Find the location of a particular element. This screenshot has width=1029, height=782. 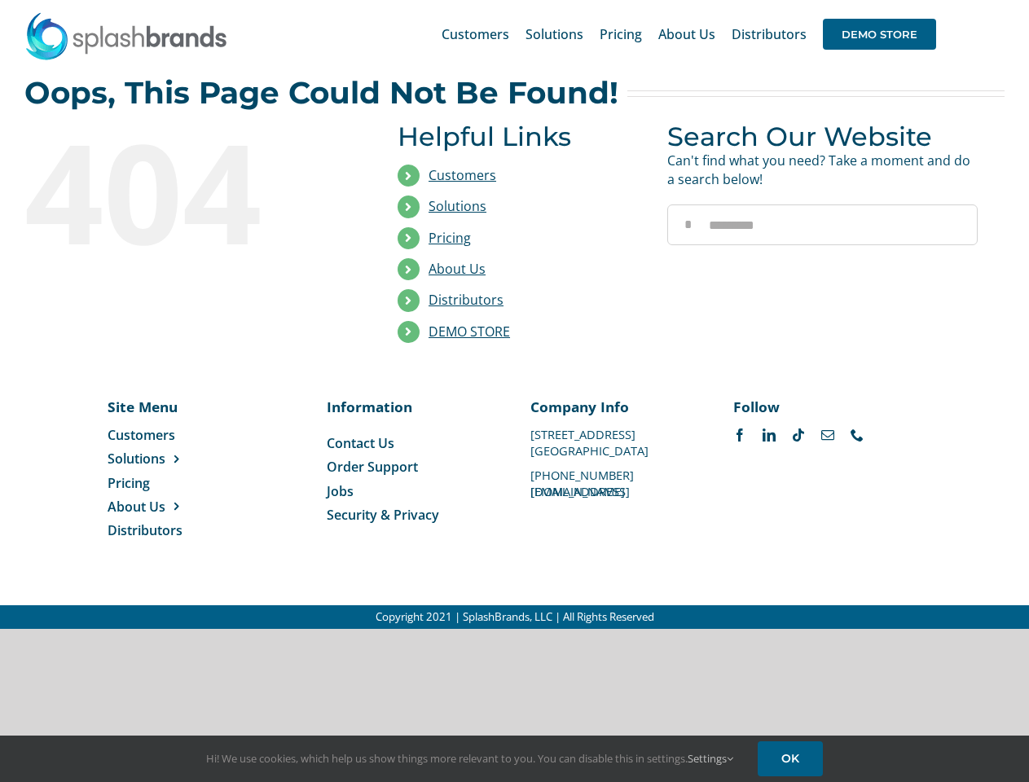

h2: Oops, This Page Could Not Be Found! is located at coordinates (321, 93).